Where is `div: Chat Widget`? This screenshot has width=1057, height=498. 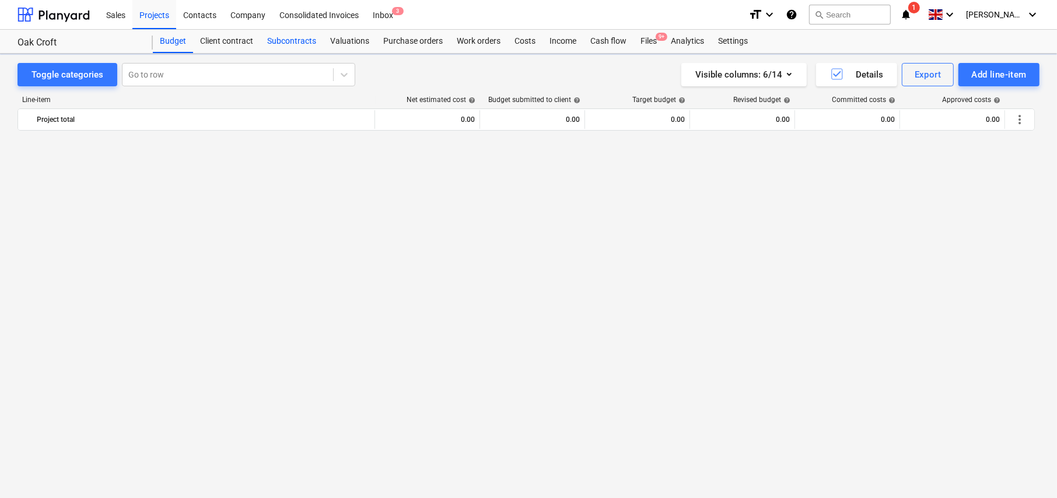
div: Chat Widget is located at coordinates (1028, 470).